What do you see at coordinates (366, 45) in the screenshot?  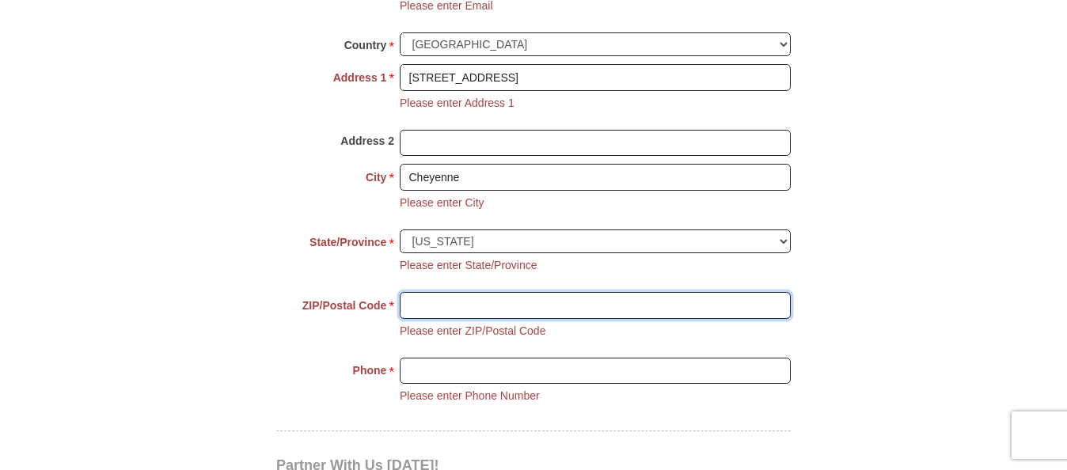 I see `strong: Country` at bounding box center [366, 45].